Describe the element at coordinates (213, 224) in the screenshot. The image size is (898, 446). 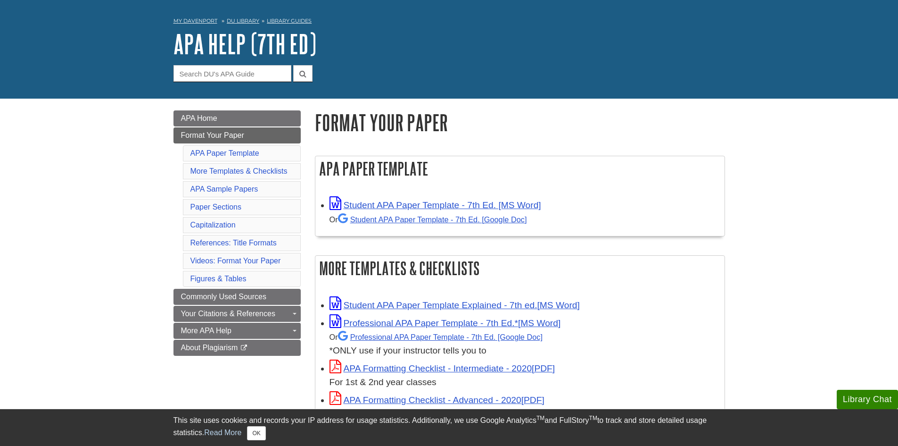
I see `a: Capitalization` at that location.